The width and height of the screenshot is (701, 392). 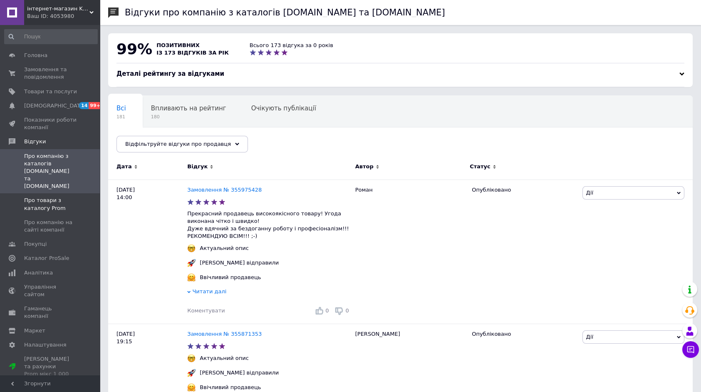 What do you see at coordinates (84, 105) in the screenshot?
I see `span: 14` at bounding box center [84, 105].